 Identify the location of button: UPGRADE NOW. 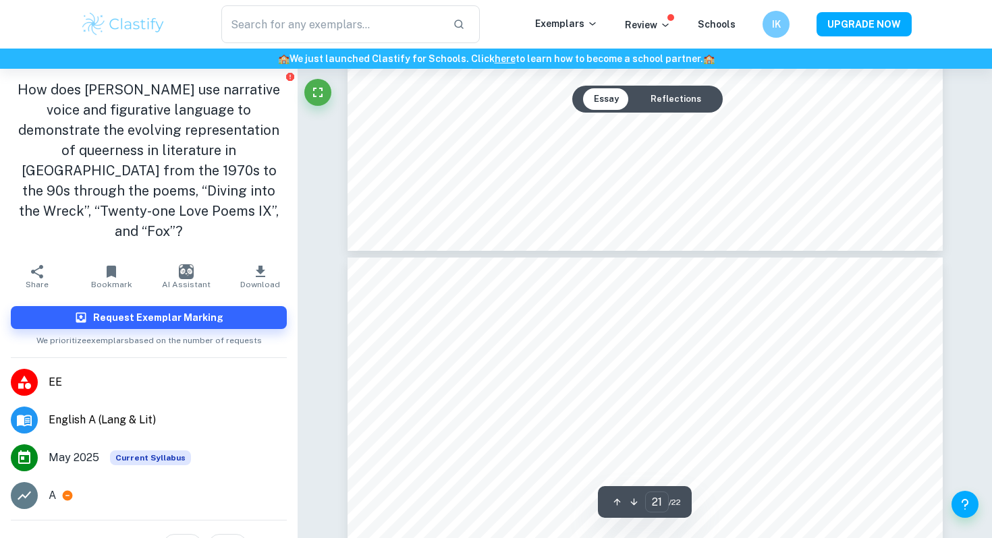
(864, 24).